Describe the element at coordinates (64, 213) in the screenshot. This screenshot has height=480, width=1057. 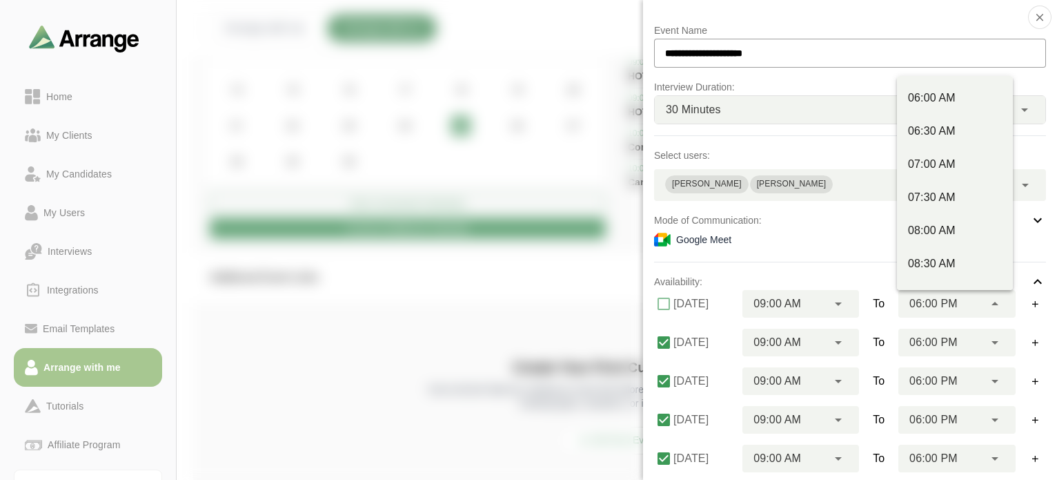
I see `div: My Users` at that location.